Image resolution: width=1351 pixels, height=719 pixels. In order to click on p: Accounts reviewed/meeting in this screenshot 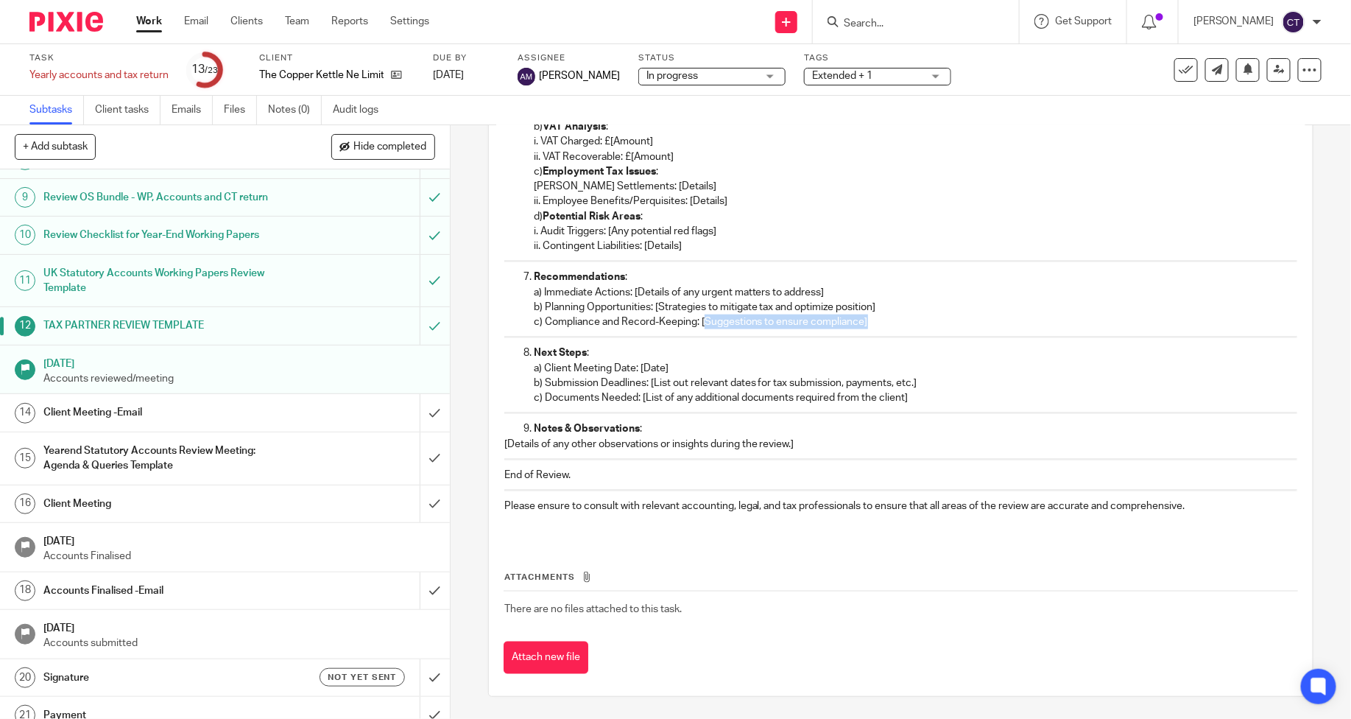, I will do `click(239, 379)`.